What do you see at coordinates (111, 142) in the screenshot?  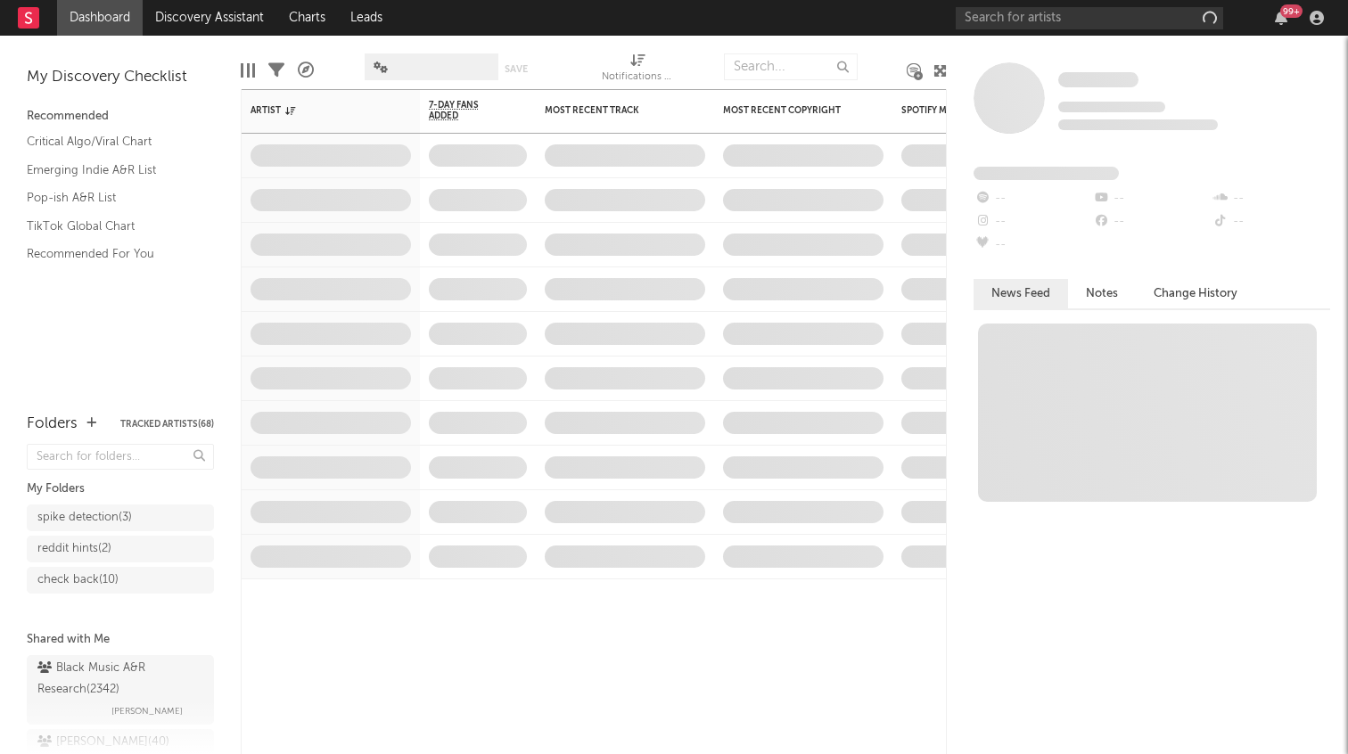 I see `a: Critical Algo/Viral Chart` at bounding box center [111, 142].